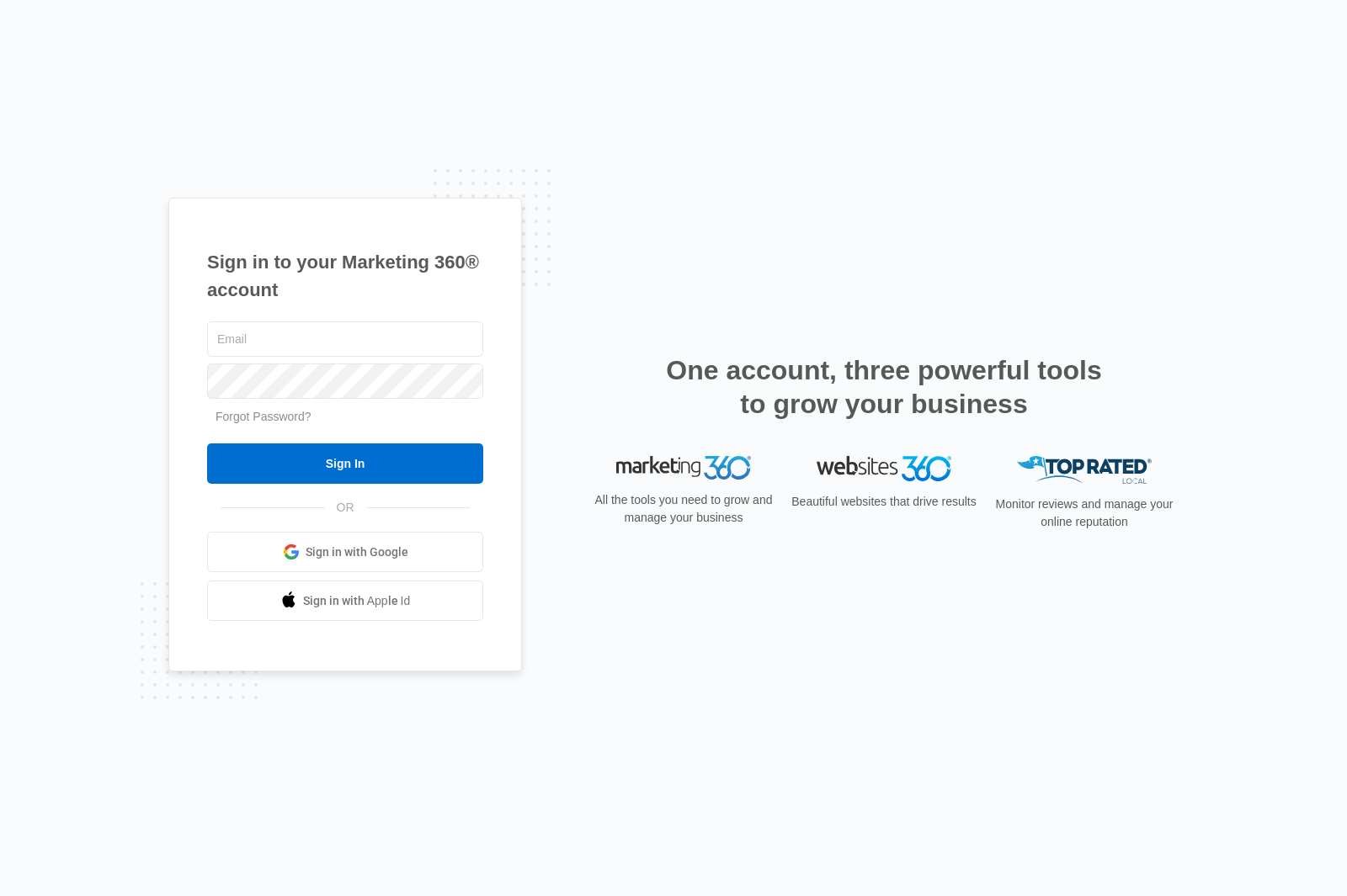 The image size is (1347, 896). I want to click on p: Monitor reviews and manage your online reputation, so click(1084, 513).